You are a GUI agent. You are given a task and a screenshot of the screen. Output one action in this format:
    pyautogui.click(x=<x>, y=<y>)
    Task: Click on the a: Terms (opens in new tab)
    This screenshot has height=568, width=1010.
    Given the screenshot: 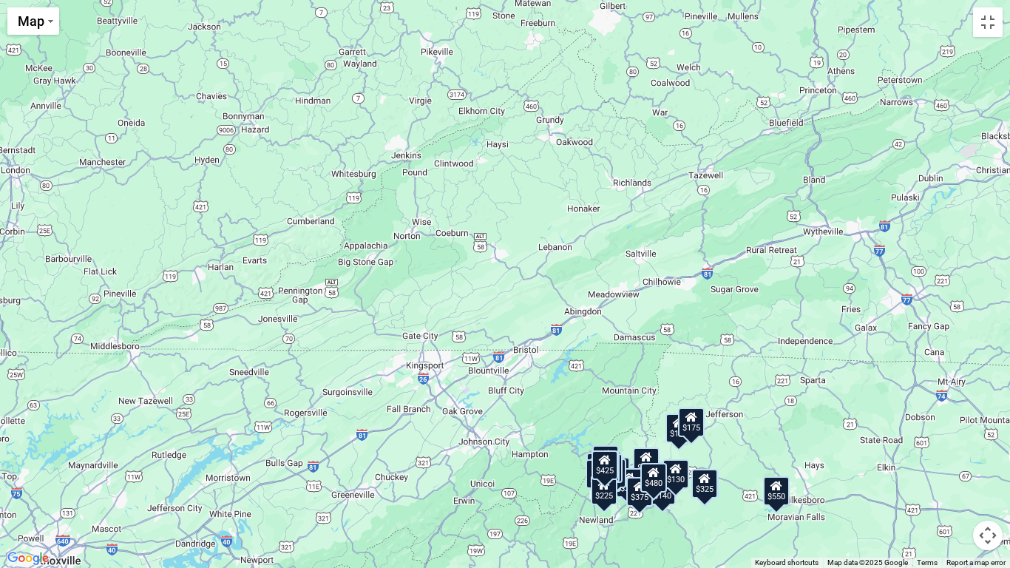 What is the action you would take?
    pyautogui.click(x=927, y=562)
    